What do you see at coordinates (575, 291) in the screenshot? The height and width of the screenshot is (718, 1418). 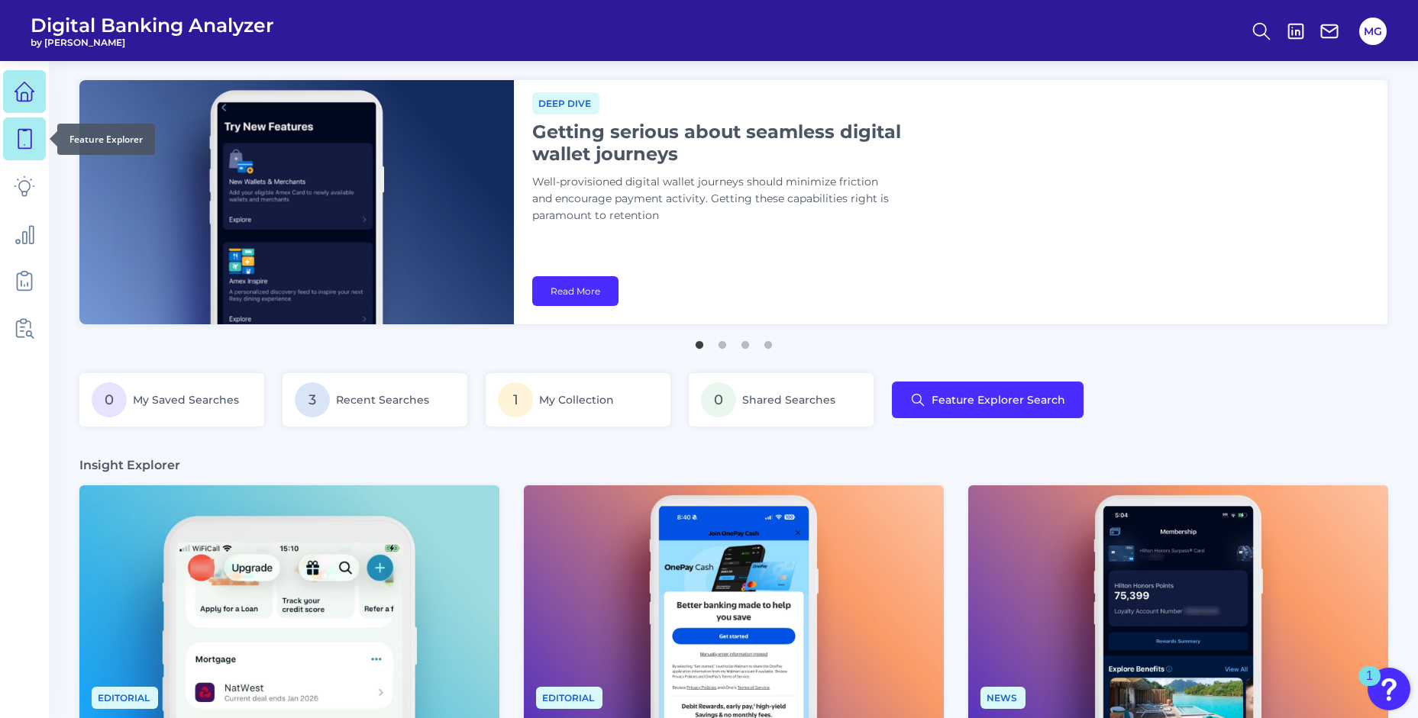 I see `a: Read More` at bounding box center [575, 291].